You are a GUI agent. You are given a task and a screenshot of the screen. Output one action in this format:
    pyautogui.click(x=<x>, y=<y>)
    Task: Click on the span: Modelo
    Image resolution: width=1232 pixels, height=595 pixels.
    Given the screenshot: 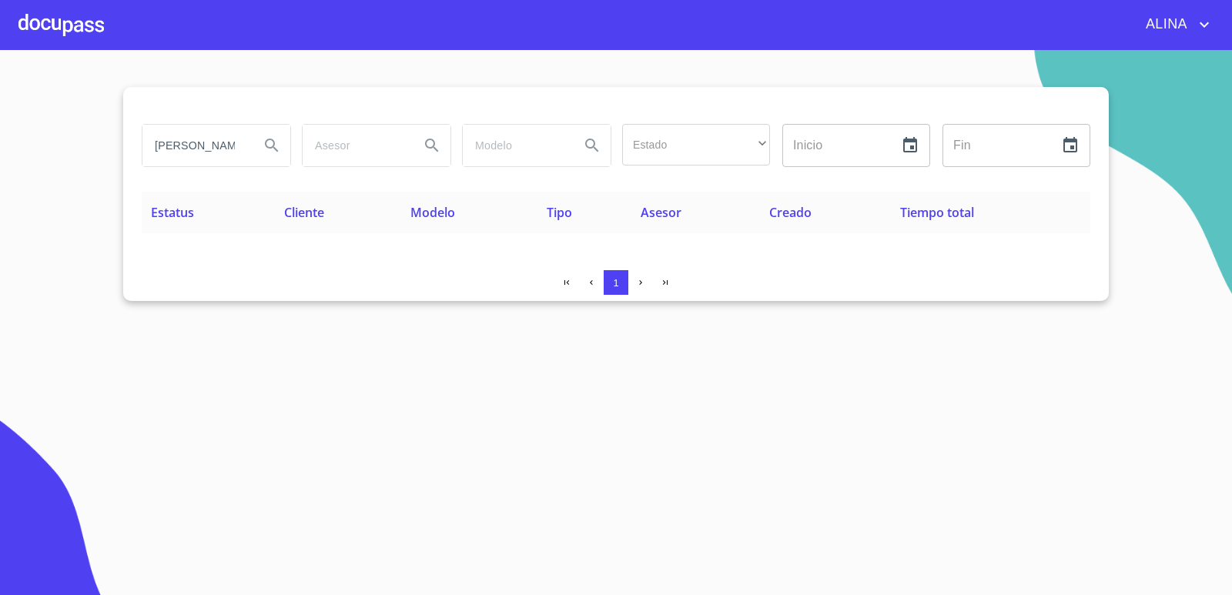 What is the action you would take?
    pyautogui.click(x=433, y=213)
    